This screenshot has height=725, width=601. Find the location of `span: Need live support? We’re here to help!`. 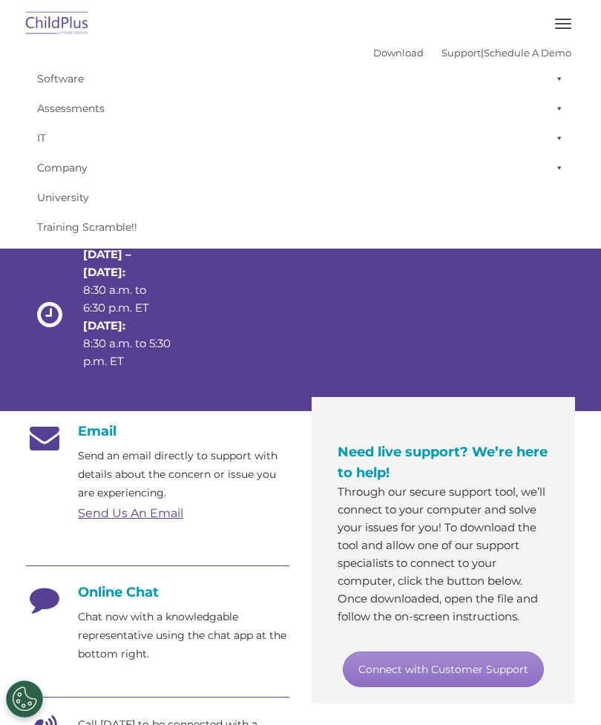

span: Need live support? We’re here to help! is located at coordinates (442, 462).